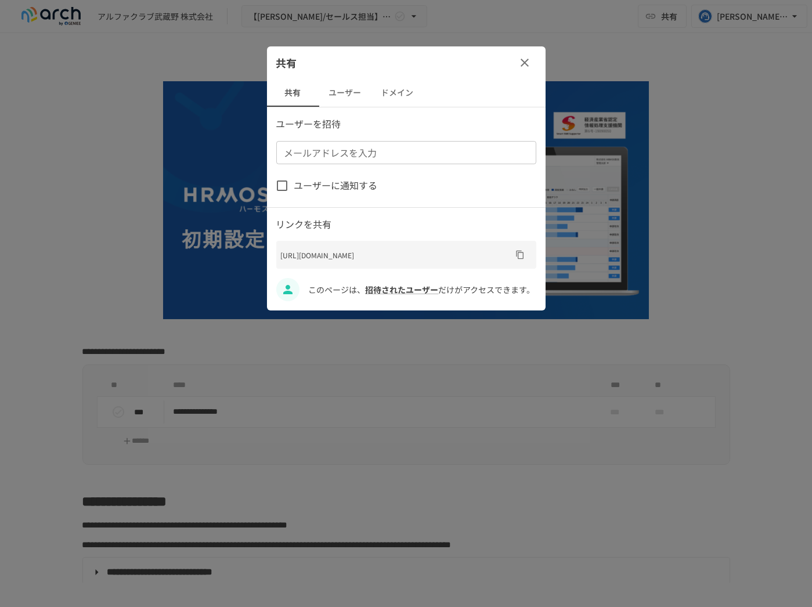  Describe the element at coordinates (336, 186) in the screenshot. I see `span: ユーザーに通知する` at that location.